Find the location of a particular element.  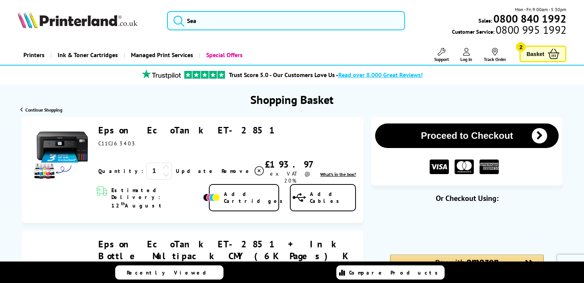

span: What's in the box? is located at coordinates (338, 174).